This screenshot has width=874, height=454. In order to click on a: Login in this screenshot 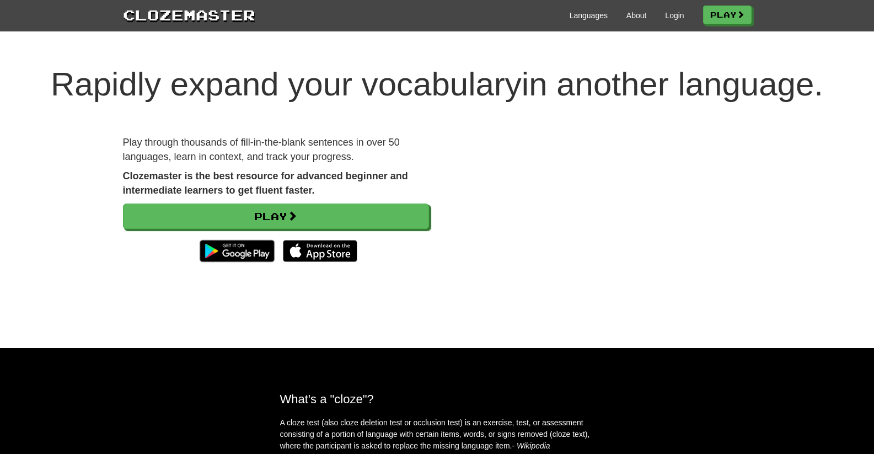, I will do `click(675, 15)`.